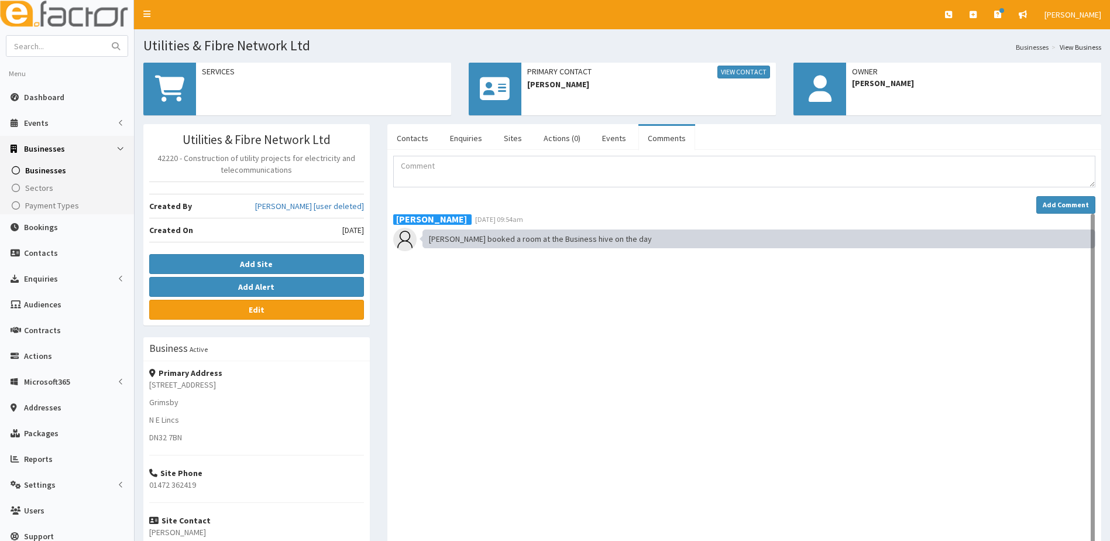 The height and width of the screenshot is (541, 1110). What do you see at coordinates (256, 437) in the screenshot?
I see `p: DN32 7BN` at bounding box center [256, 437].